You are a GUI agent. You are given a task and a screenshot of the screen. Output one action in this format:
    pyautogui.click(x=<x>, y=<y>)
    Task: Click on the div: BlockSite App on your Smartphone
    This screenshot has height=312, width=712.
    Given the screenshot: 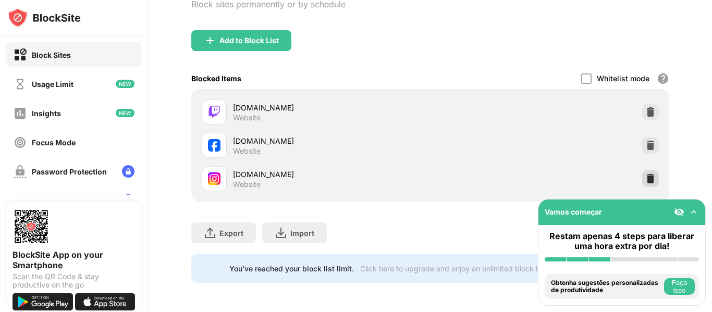 What is the action you would take?
    pyautogui.click(x=74, y=260)
    